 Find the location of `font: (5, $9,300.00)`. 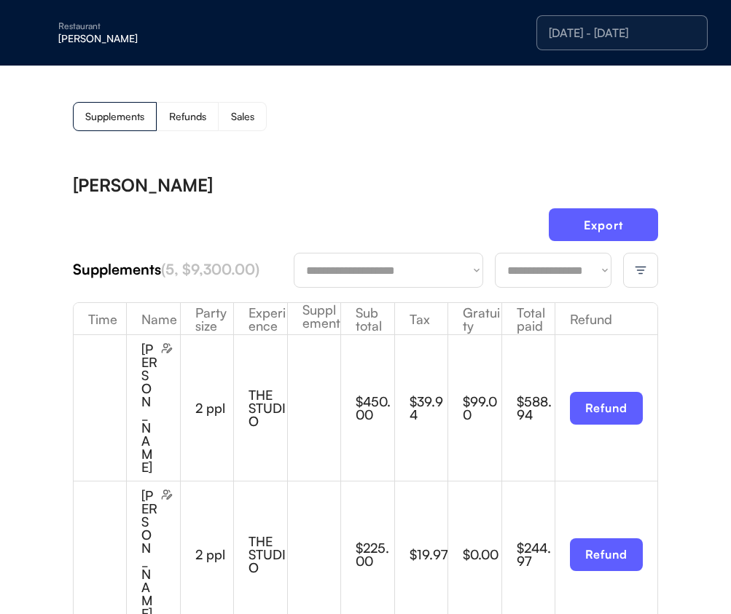

font: (5, $9,300.00) is located at coordinates (210, 269).